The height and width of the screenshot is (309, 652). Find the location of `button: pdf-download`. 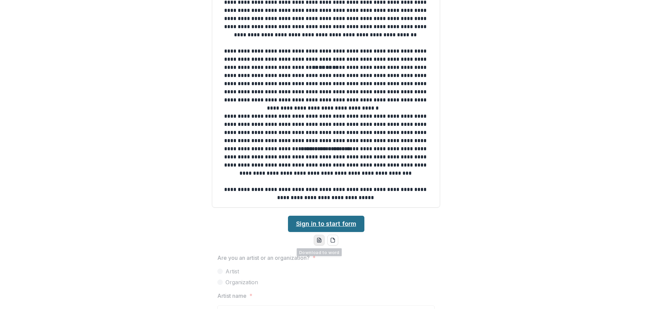

button: pdf-download is located at coordinates (333, 240).